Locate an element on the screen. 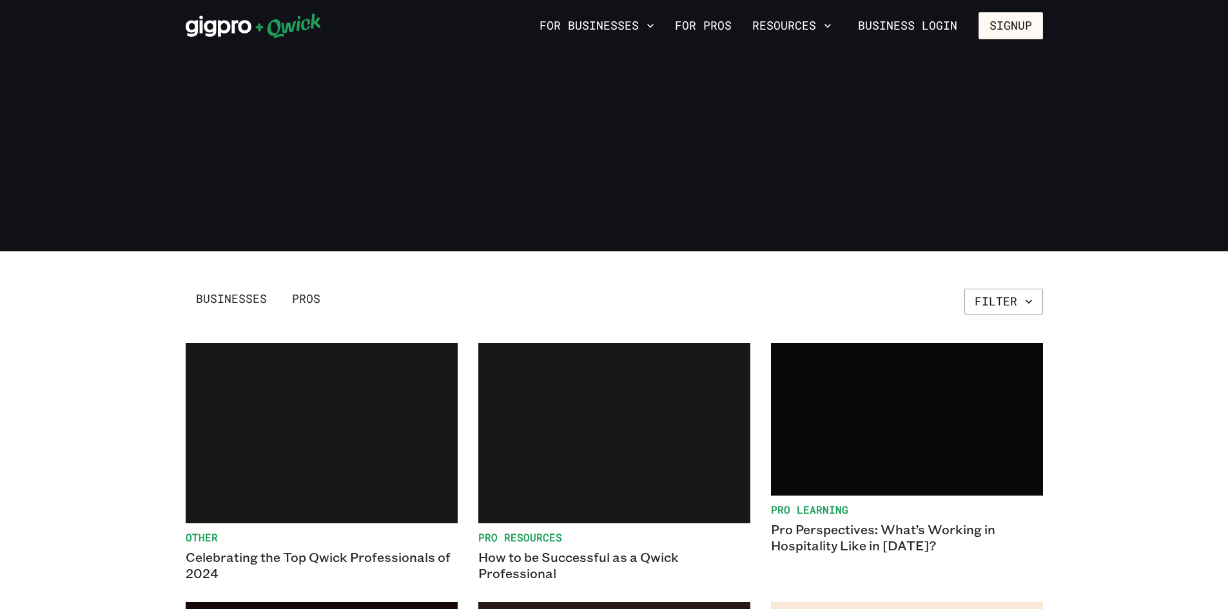  a: OtherCelebrating the Top Qwick Professionals of 2024 is located at coordinates (322, 462).